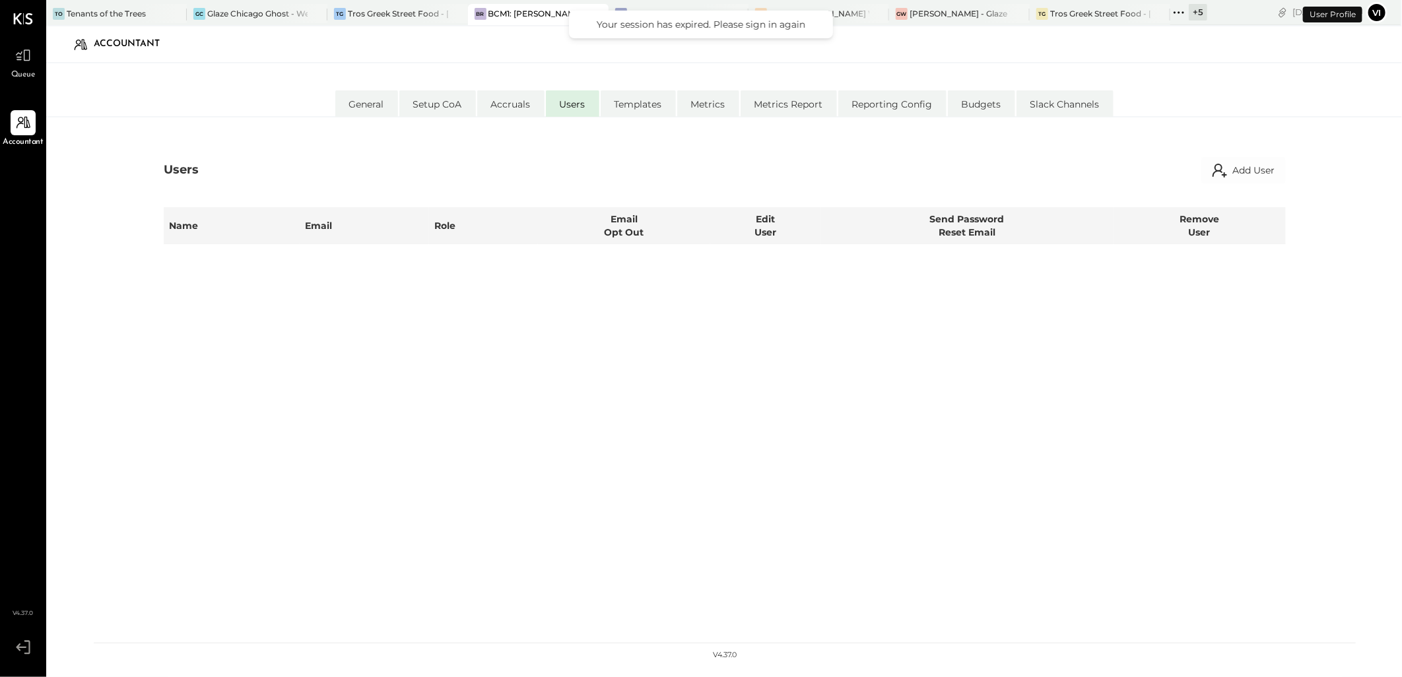 The height and width of the screenshot is (677, 1402). What do you see at coordinates (438, 104) in the screenshot?
I see `li: Setup CoA` at bounding box center [438, 104].